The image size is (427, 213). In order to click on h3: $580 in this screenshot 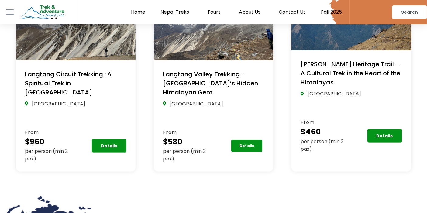, I will do `click(188, 142)`.